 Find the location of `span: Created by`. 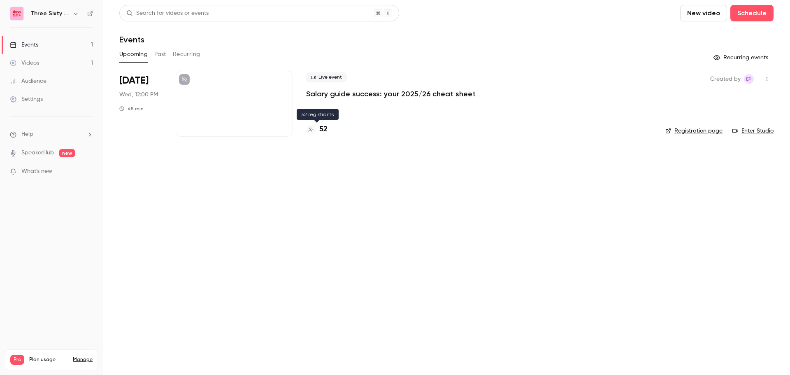

span: Created by is located at coordinates (725, 79).